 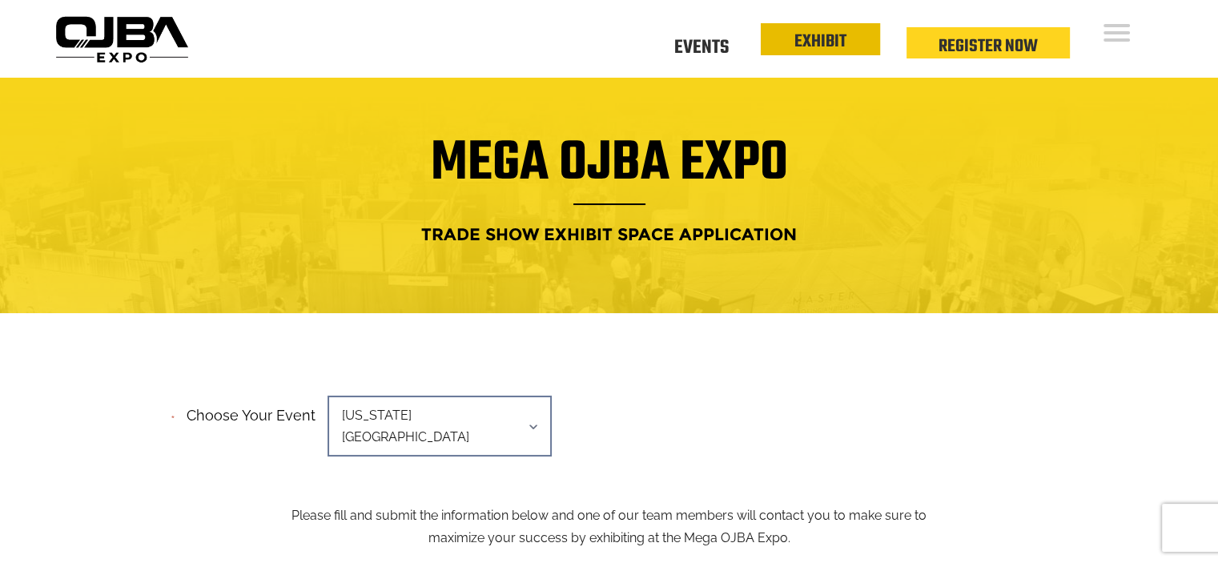 What do you see at coordinates (176, 100) in the screenshot?
I see `div: Leave a message` at bounding box center [176, 100].